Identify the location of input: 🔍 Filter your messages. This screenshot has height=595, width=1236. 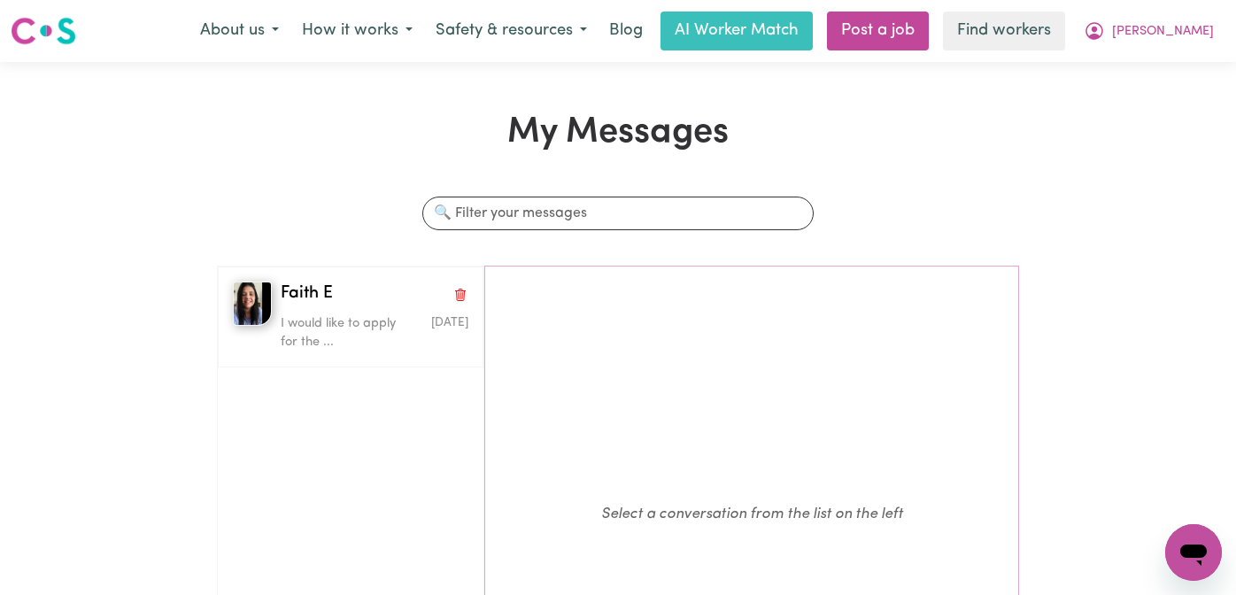
(617, 213).